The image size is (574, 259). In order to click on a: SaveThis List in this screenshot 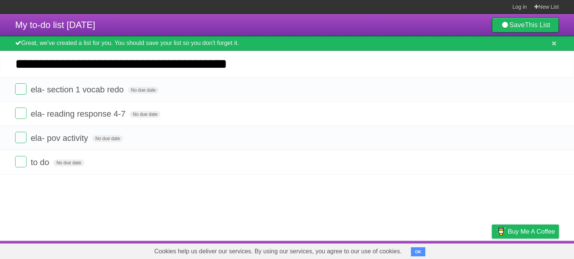, I will do `click(525, 25)`.